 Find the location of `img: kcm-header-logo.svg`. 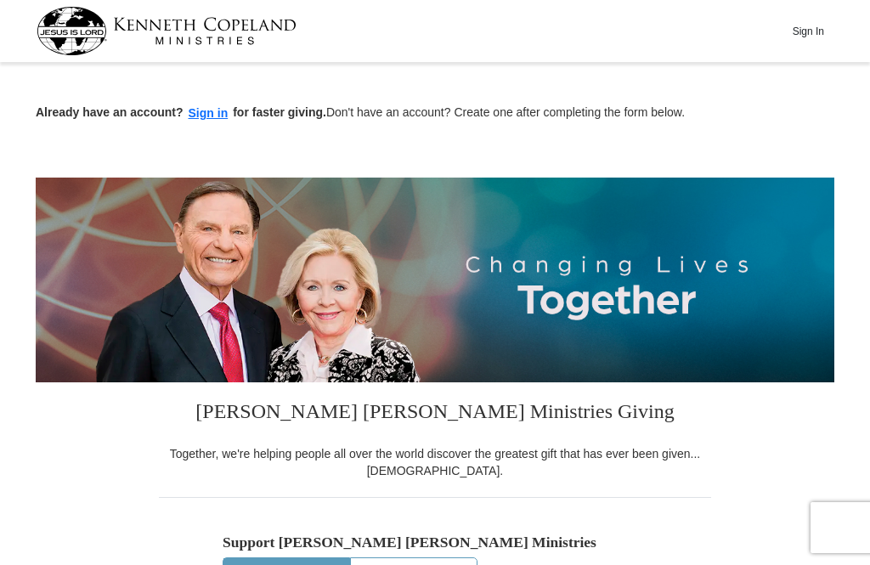

img: kcm-header-logo.svg is located at coordinates (167, 31).